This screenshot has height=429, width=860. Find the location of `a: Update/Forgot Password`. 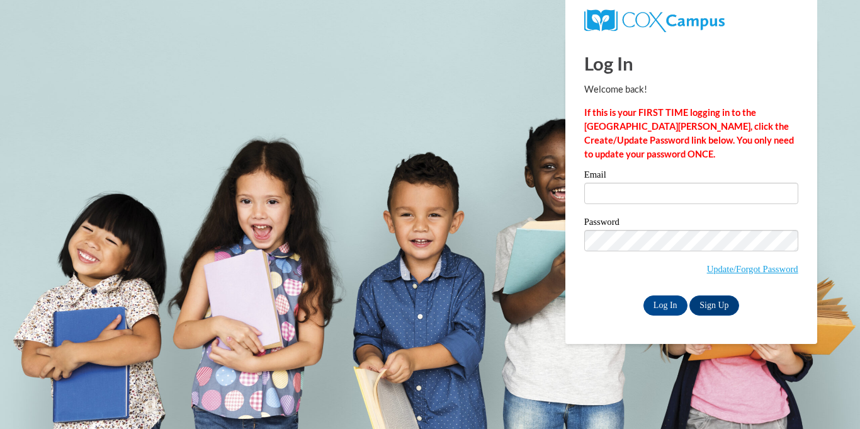

a: Update/Forgot Password is located at coordinates (752, 269).